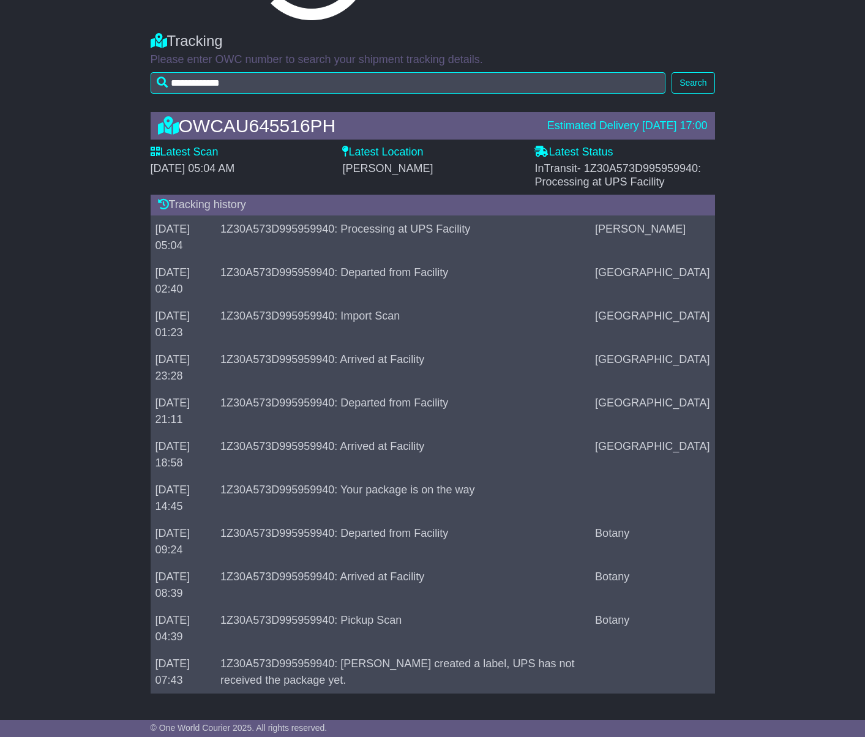 This screenshot has width=865, height=737. I want to click on div: OWCAU645516PH, so click(347, 126).